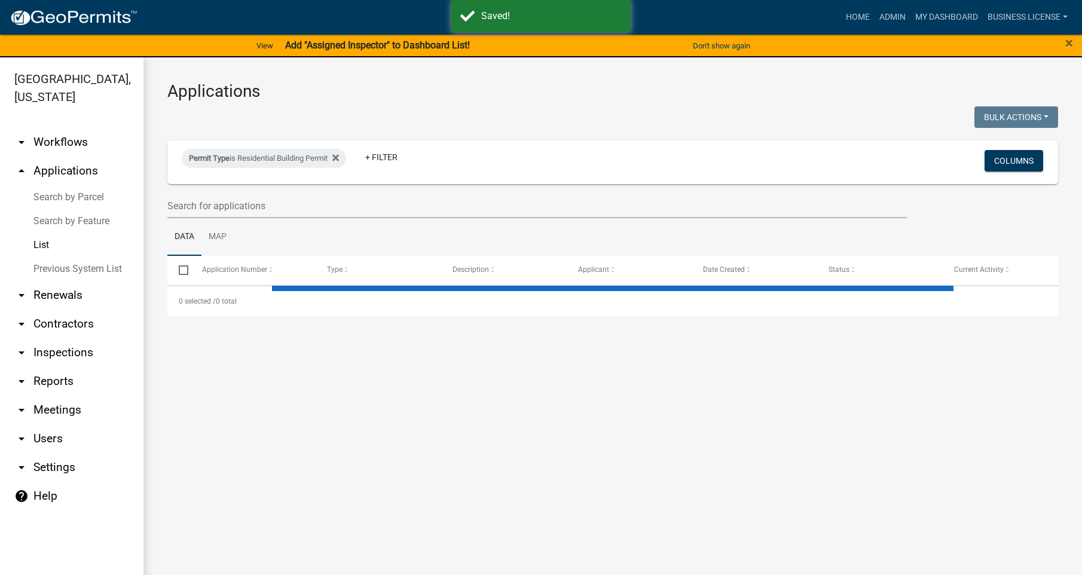 Image resolution: width=1082 pixels, height=575 pixels. What do you see at coordinates (335, 270) in the screenshot?
I see `span: Type` at bounding box center [335, 270].